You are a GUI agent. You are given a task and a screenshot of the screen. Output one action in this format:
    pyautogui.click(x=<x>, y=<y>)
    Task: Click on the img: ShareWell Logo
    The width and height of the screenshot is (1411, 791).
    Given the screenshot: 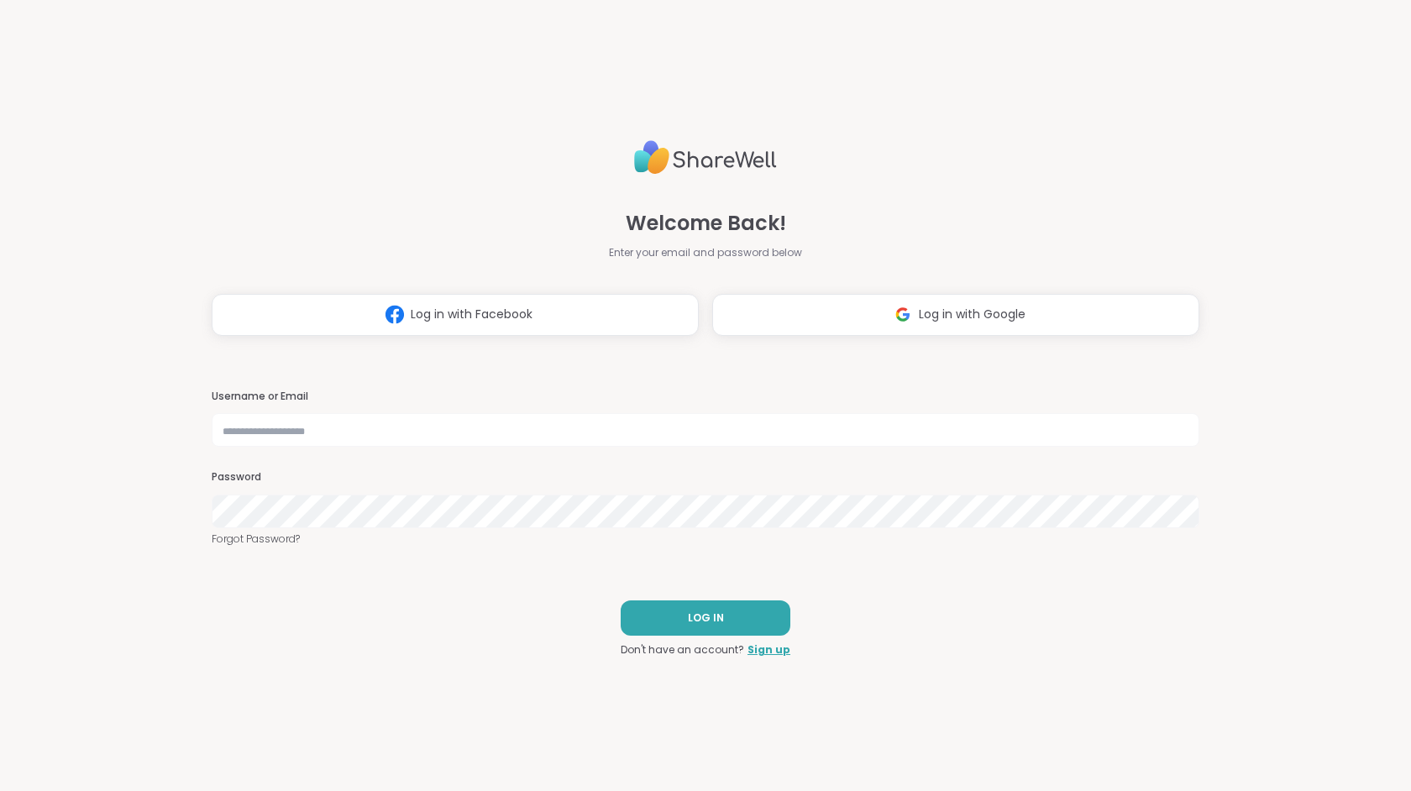 What is the action you would take?
    pyautogui.click(x=705, y=157)
    